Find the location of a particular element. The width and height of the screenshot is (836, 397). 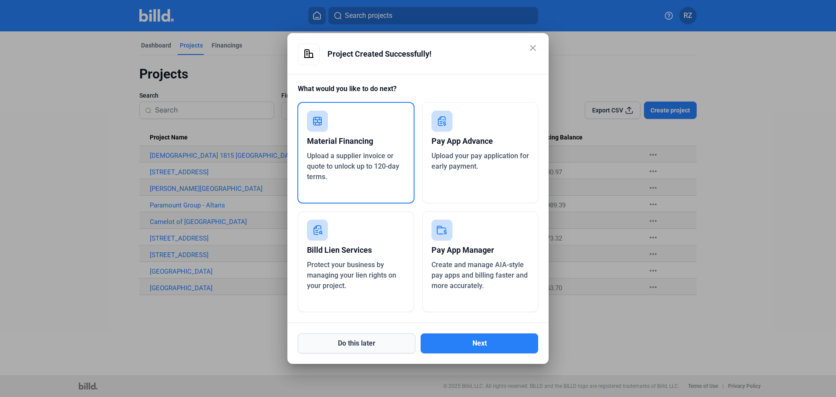

div: Billd Lien Services is located at coordinates (356, 250).